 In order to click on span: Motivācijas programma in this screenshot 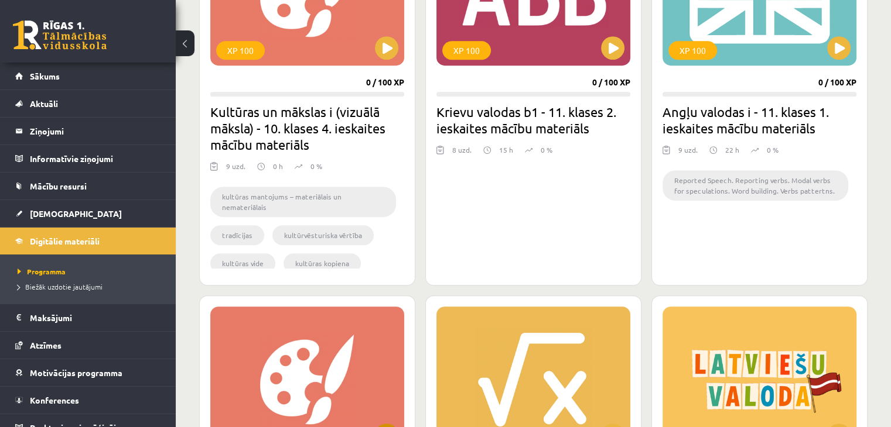, I will do `click(76, 373)`.